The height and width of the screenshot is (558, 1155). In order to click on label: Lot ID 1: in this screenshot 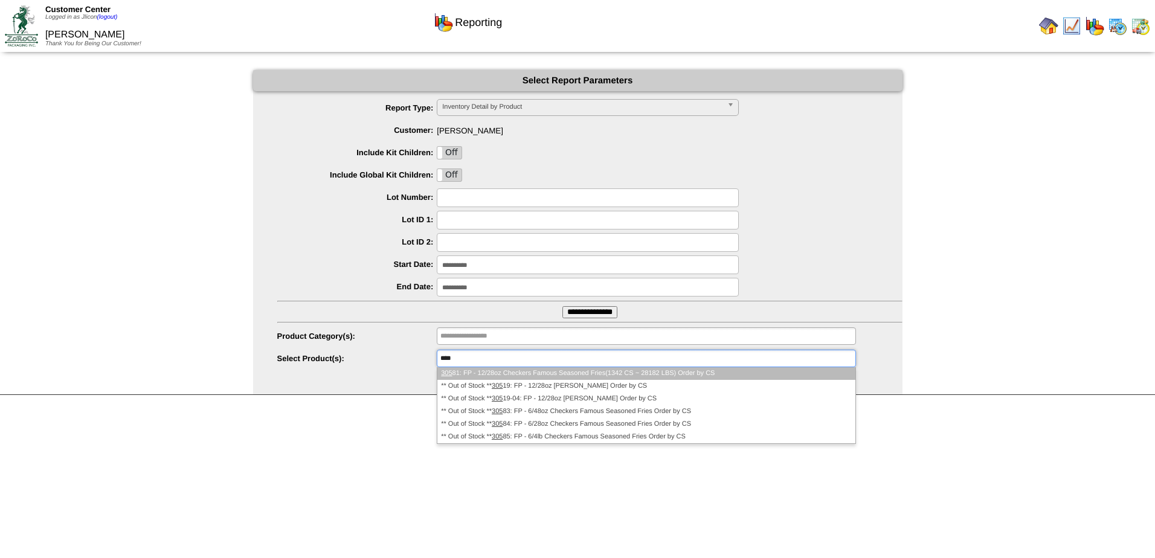, I will do `click(357, 219)`.